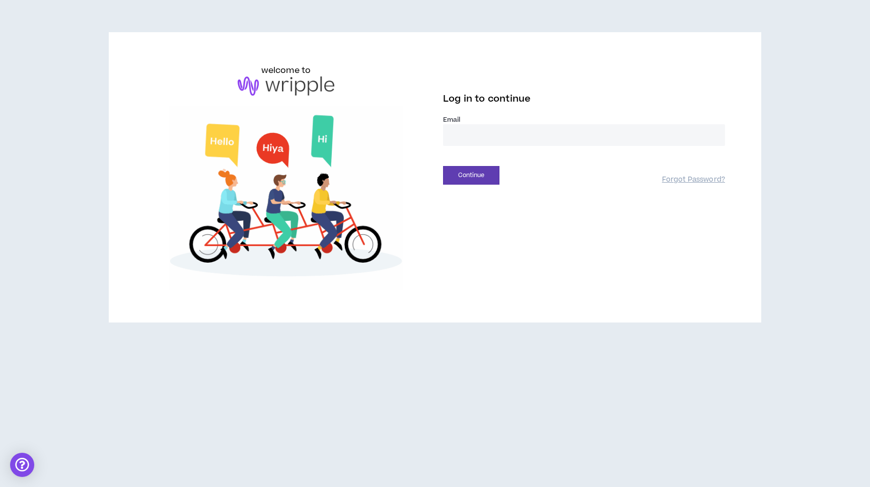 This screenshot has width=870, height=487. Describe the element at coordinates (286, 198) in the screenshot. I see `img: Welcome to Wripple` at that location.